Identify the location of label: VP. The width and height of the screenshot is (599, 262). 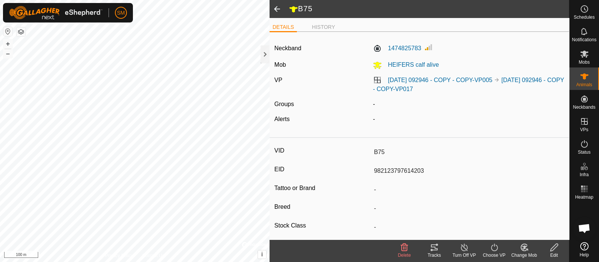
(278, 80).